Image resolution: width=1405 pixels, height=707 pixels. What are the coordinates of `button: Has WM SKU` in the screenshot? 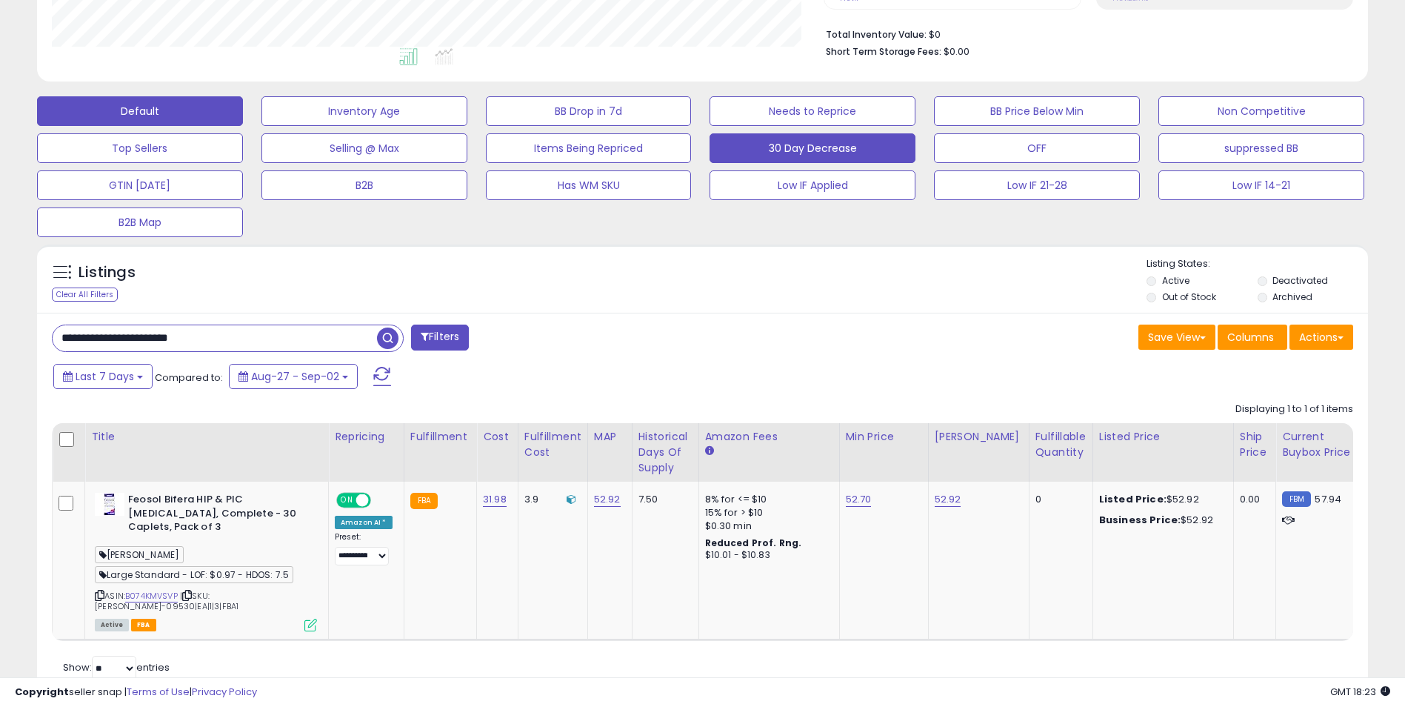 It's located at (589, 185).